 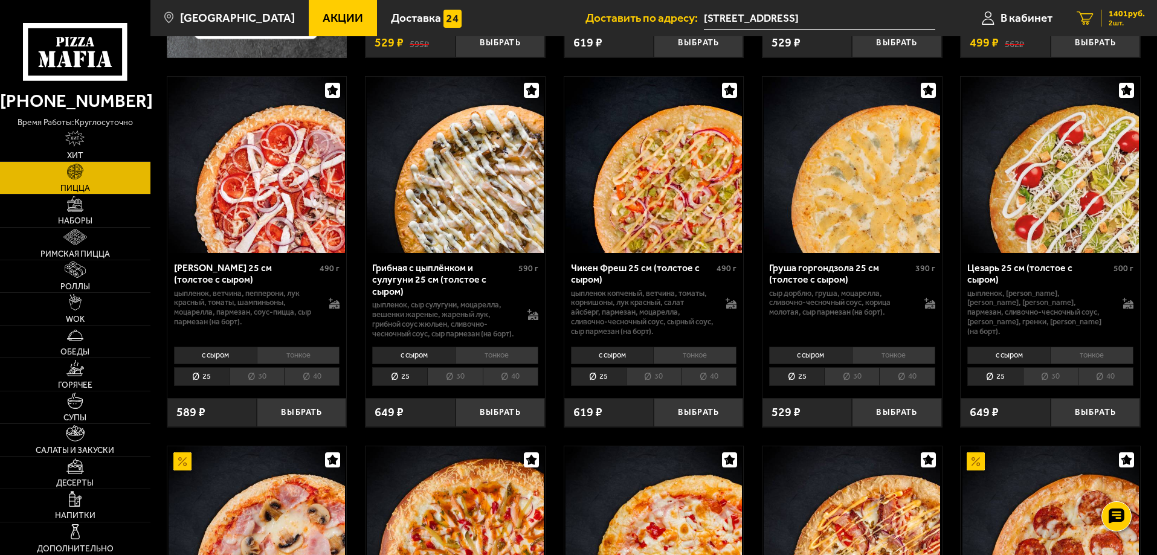 What do you see at coordinates (840, 303) in the screenshot?
I see `p: сыр дорблю, груша, моцарелла, сливочно-чесночный соус, корица молотая, сыр пармезан (на борт).` at bounding box center [840, 303].